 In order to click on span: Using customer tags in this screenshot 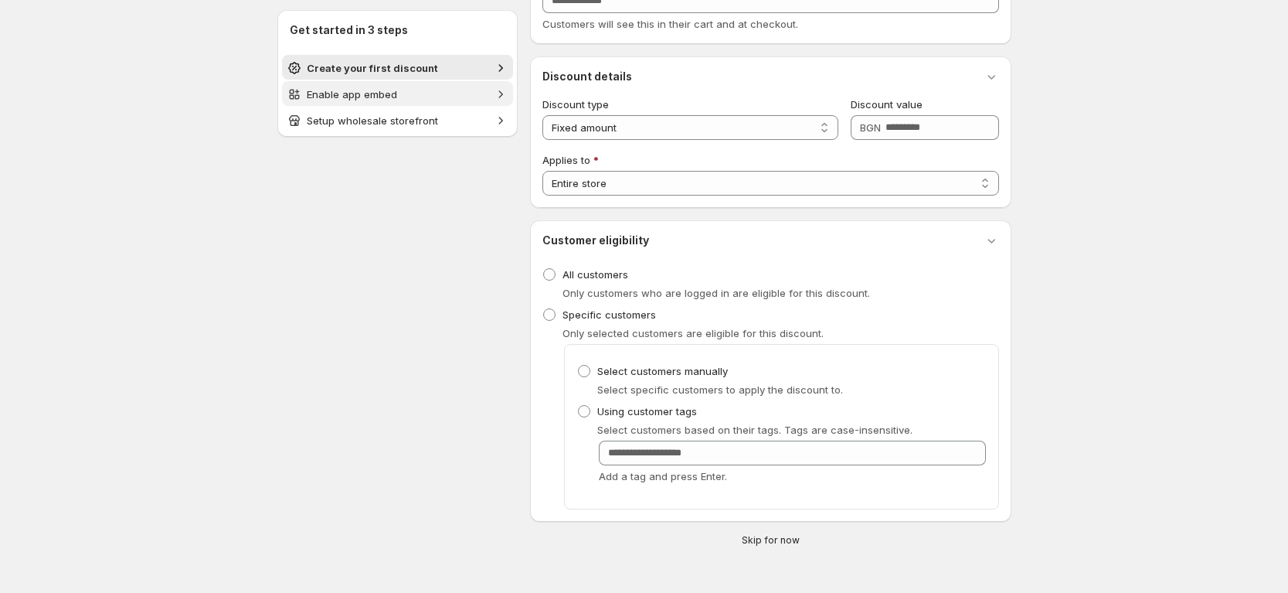, I will do `click(647, 411)`.